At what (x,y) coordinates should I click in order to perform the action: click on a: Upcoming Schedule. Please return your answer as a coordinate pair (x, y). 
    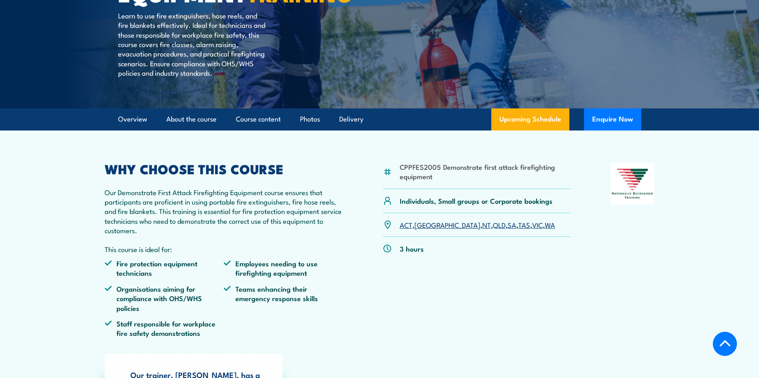
    Looking at the image, I should click on (530, 119).